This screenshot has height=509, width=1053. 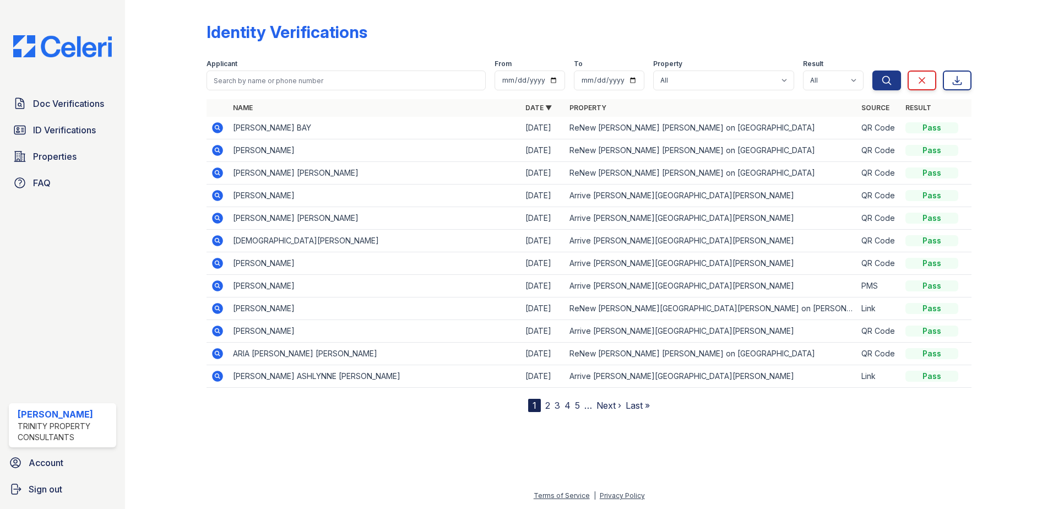 What do you see at coordinates (287, 32) in the screenshot?
I see `div: Identity Verifications` at bounding box center [287, 32].